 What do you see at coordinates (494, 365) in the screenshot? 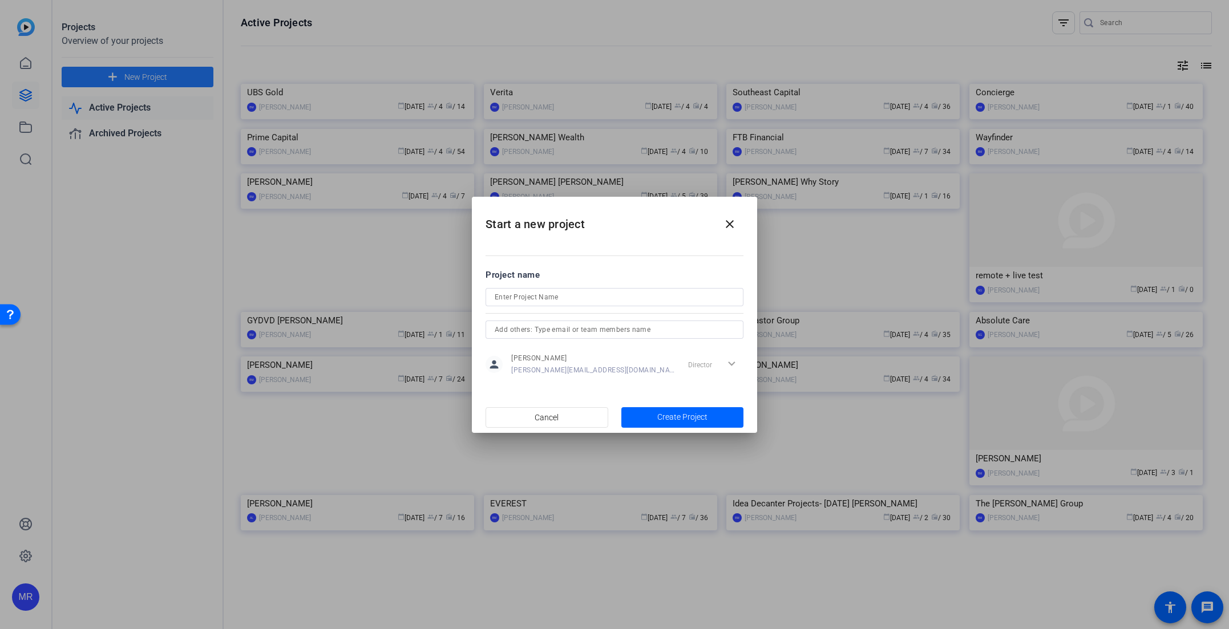
I see `mat-icon: person` at bounding box center [494, 365].